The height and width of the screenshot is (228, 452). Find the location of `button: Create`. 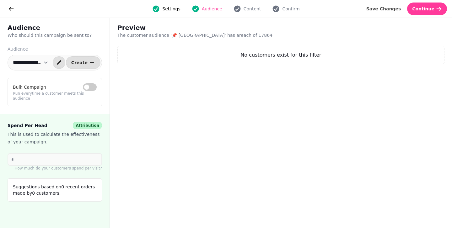

button: Create is located at coordinates (83, 63).